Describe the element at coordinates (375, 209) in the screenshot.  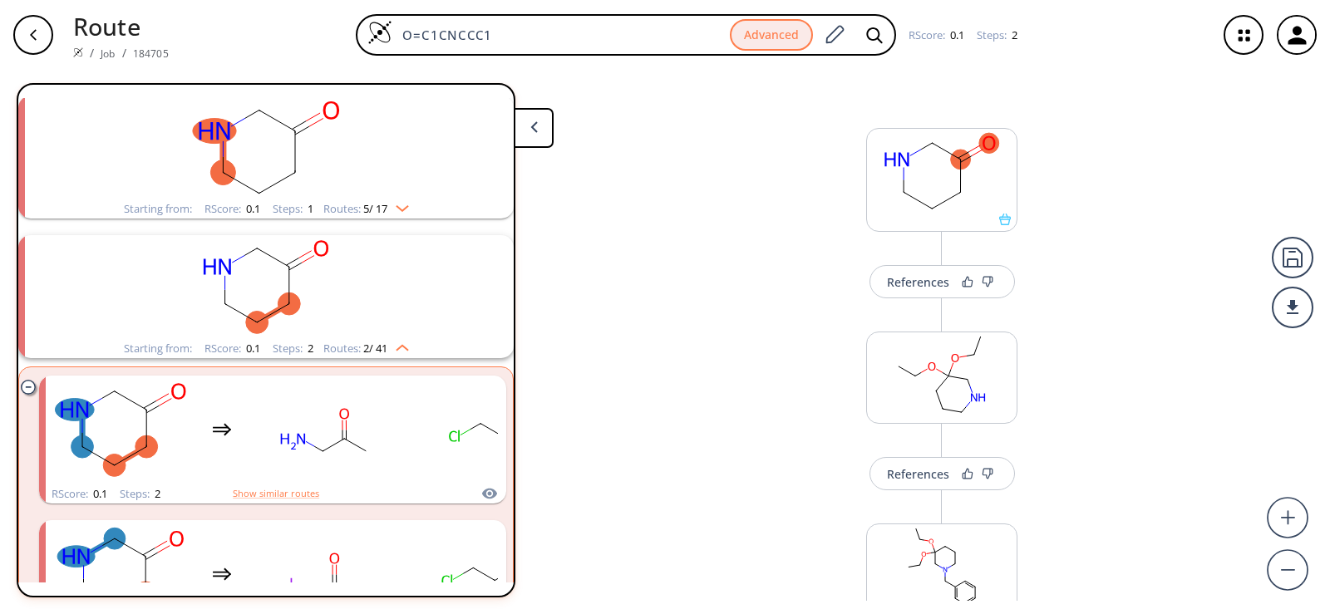
I see `span: 5 / 17` at that location.